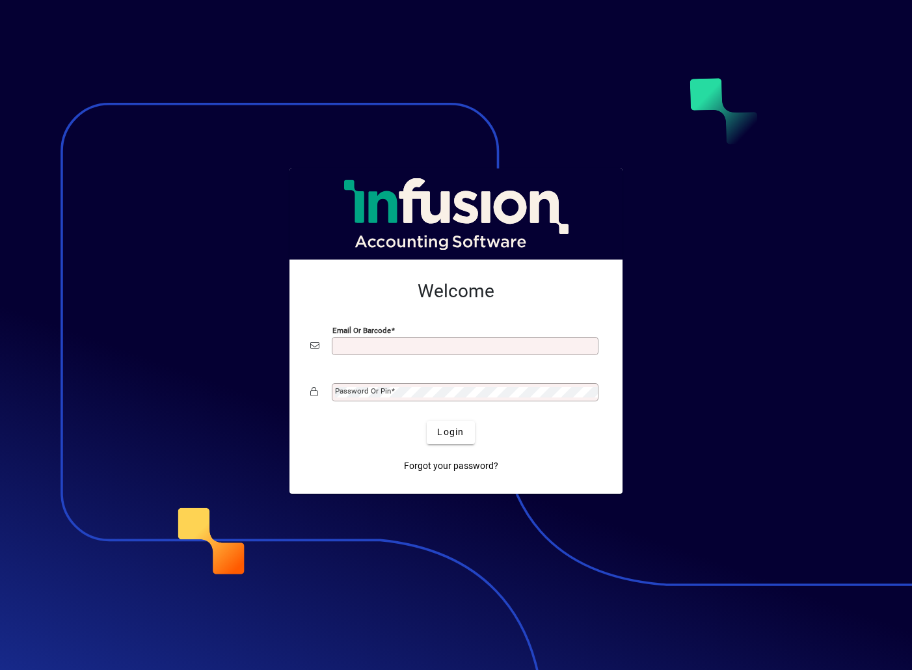 This screenshot has height=670, width=912. What do you see at coordinates (450, 432) in the screenshot?
I see `button: Login` at bounding box center [450, 432].